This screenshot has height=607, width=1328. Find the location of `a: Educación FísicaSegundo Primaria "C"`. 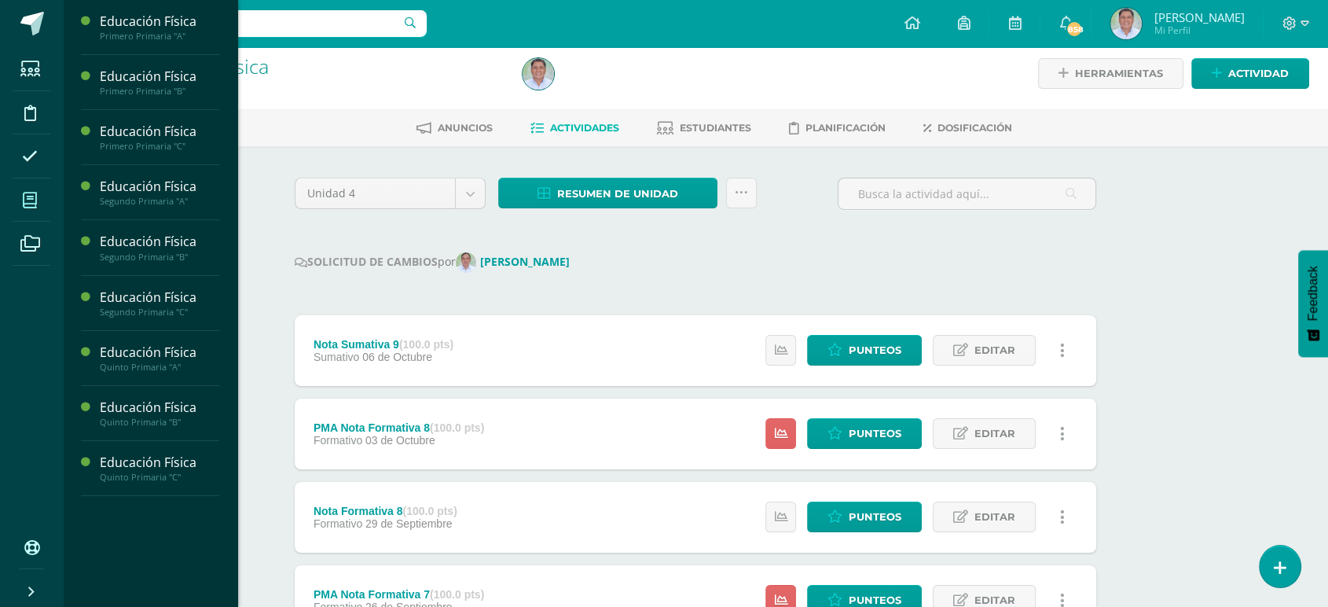

a: Educación FísicaSegundo Primaria "C" is located at coordinates (159, 302).